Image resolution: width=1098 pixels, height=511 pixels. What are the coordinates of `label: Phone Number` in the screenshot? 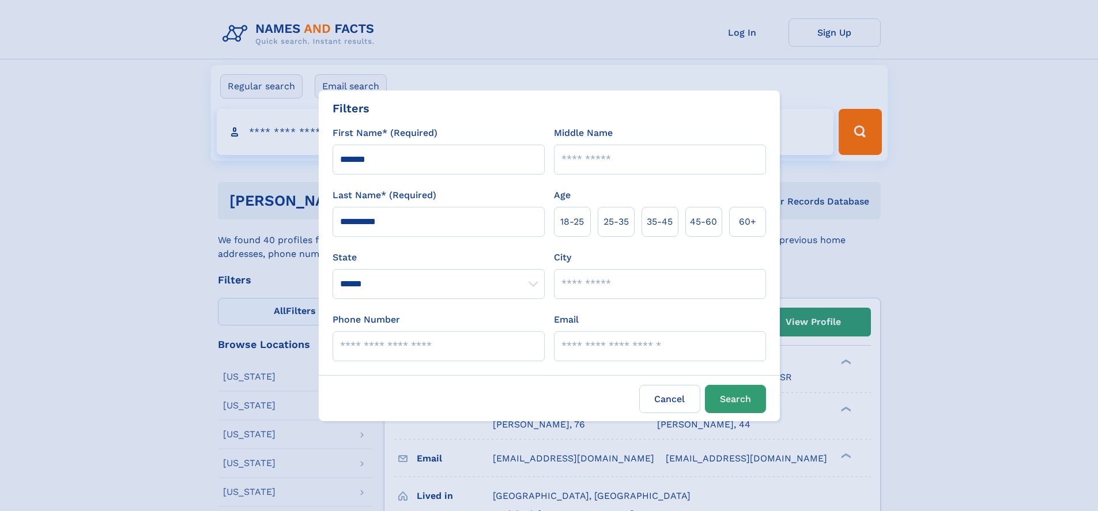 It's located at (366, 320).